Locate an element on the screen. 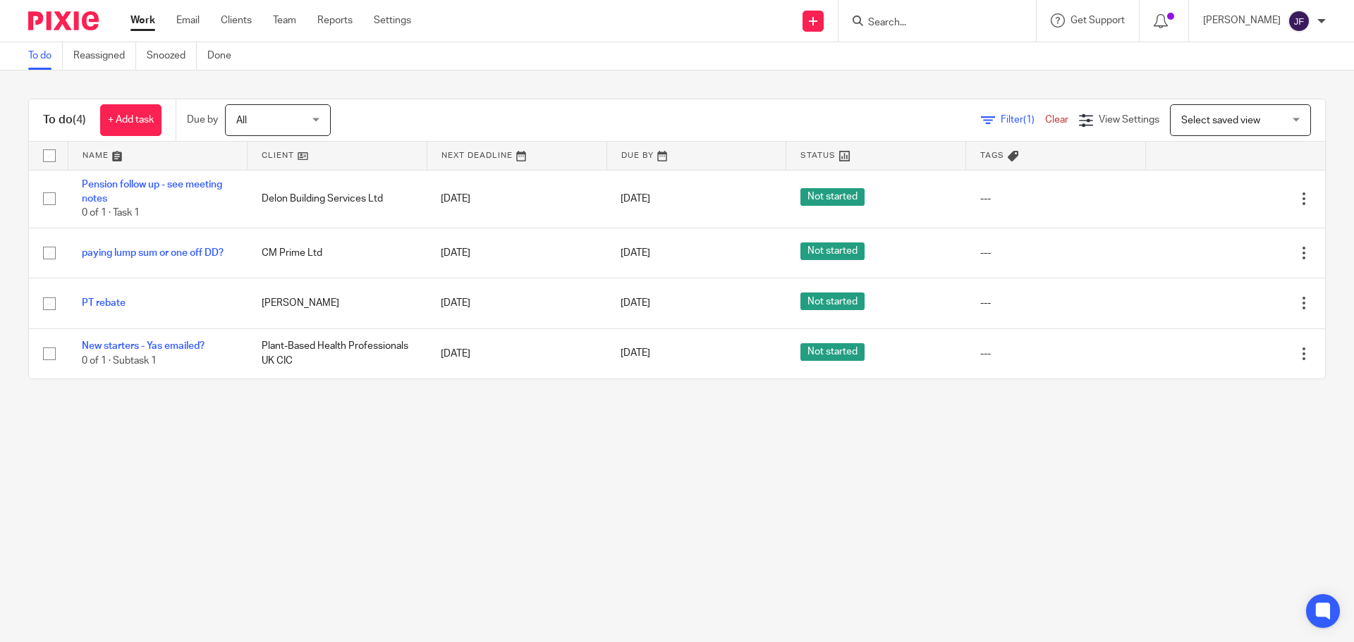  a: paying lump sum or one off DD? is located at coordinates (152, 253).